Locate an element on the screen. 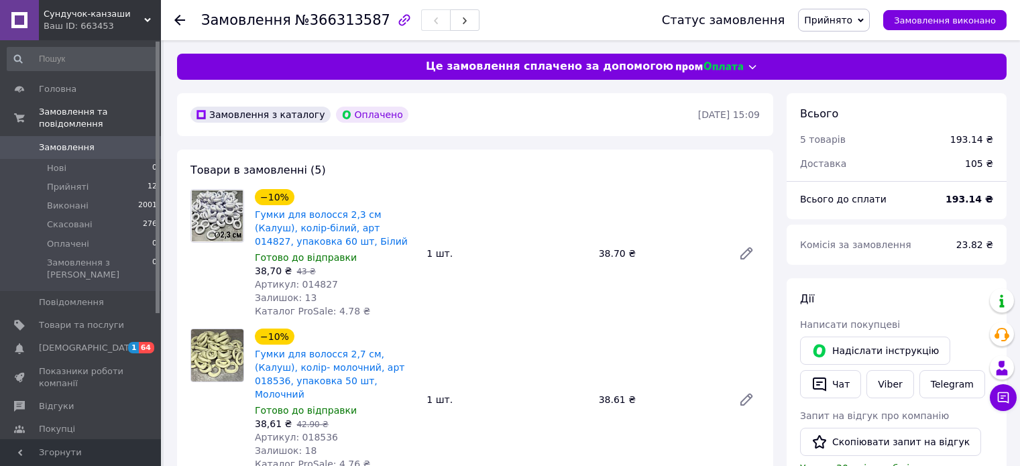 The height and width of the screenshot is (466, 1020). span: Сундучок-канзаши is located at coordinates (94, 14).